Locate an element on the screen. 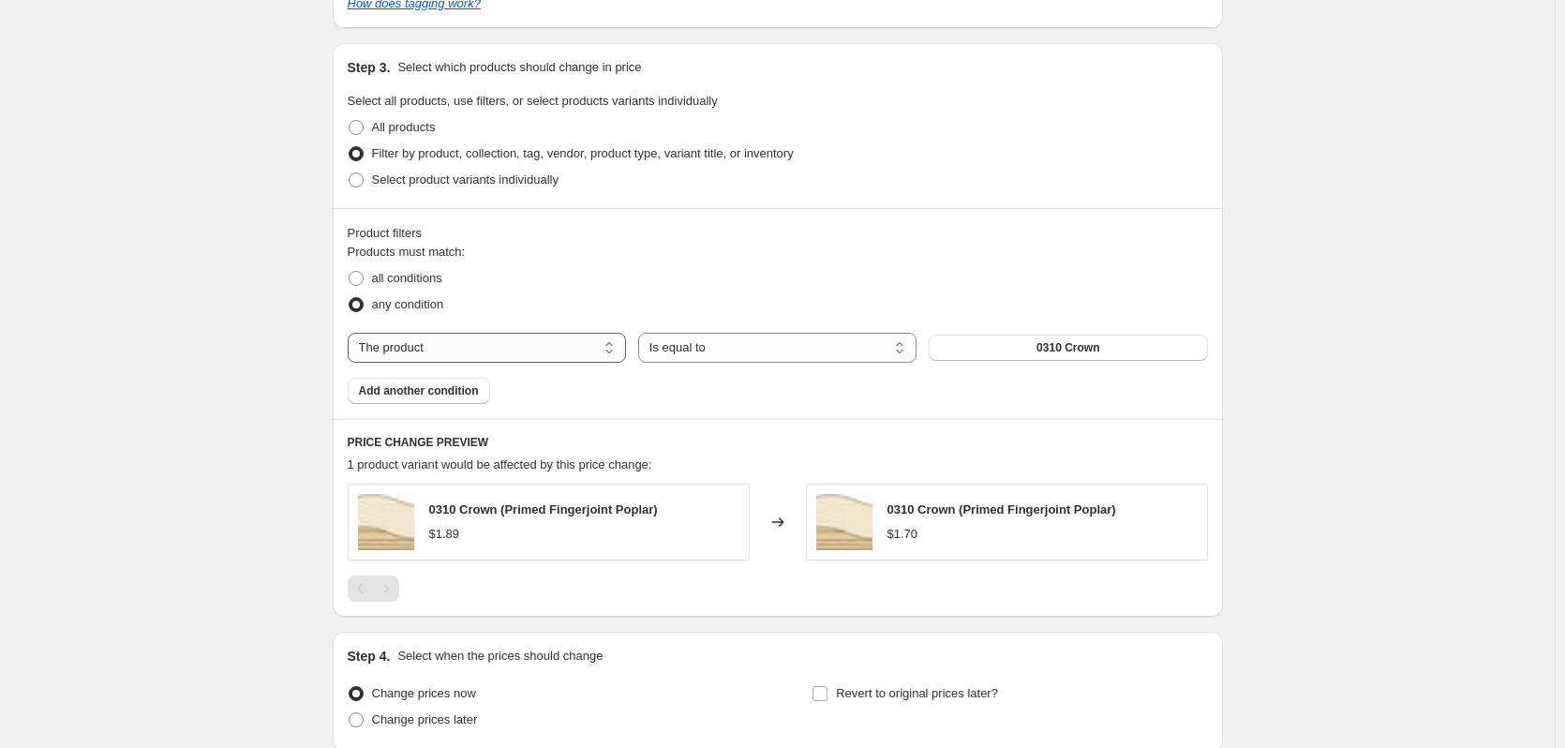 The width and height of the screenshot is (1565, 748). button: Add another condition is located at coordinates (419, 391).